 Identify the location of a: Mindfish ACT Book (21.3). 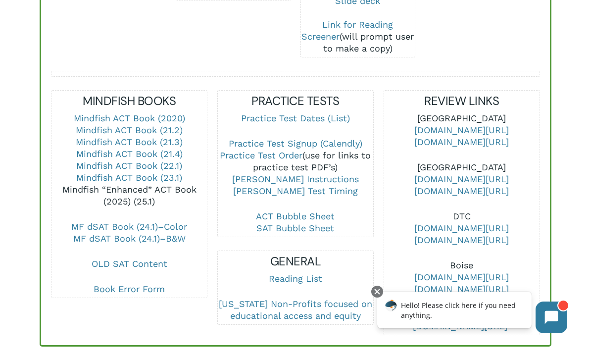
(129, 142).